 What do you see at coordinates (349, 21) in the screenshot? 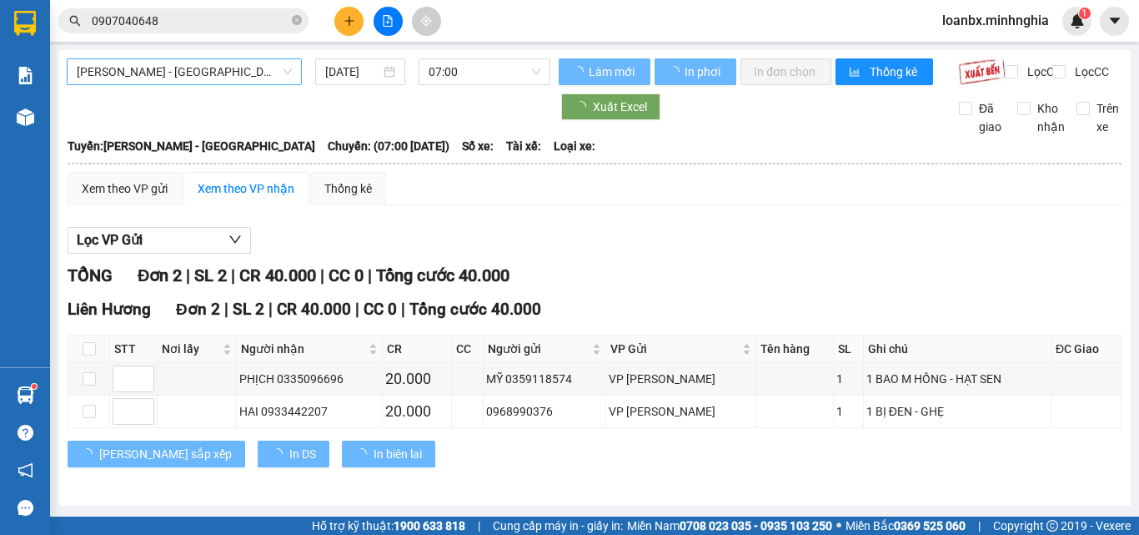
I see `span: plus` at bounding box center [349, 21].